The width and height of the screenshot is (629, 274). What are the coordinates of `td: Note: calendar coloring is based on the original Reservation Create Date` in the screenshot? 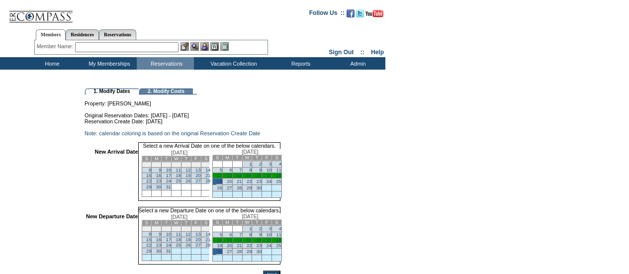 It's located at (183, 133).